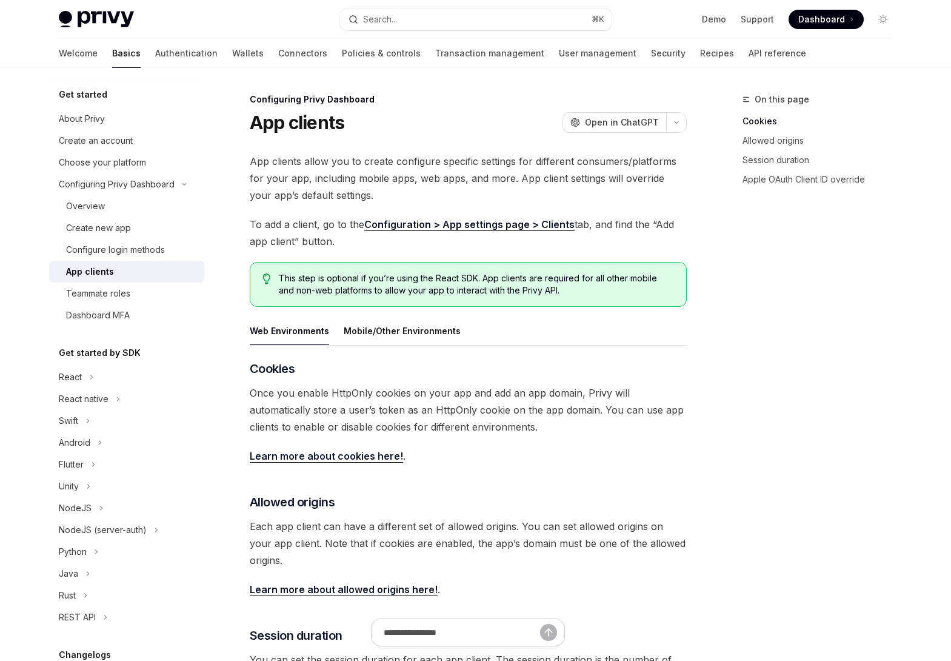 The height and width of the screenshot is (661, 951). What do you see at coordinates (822, 121) in the screenshot?
I see `a: Cookies` at bounding box center [822, 121].